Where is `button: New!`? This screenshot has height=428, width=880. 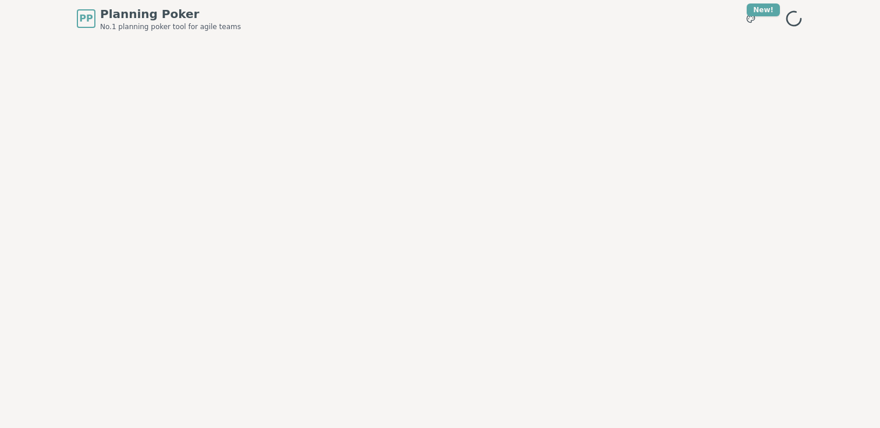
button: New! is located at coordinates (751, 19).